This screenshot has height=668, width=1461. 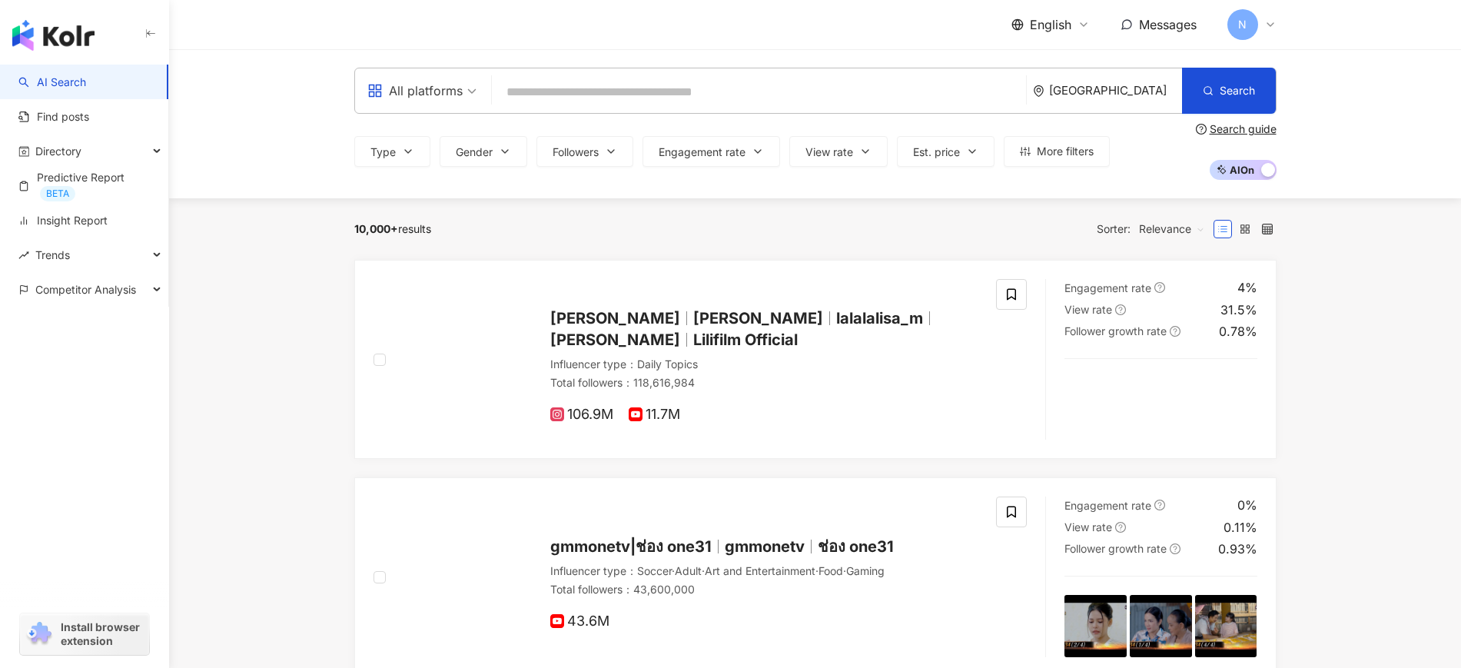 I want to click on span: Adult, so click(x=688, y=570).